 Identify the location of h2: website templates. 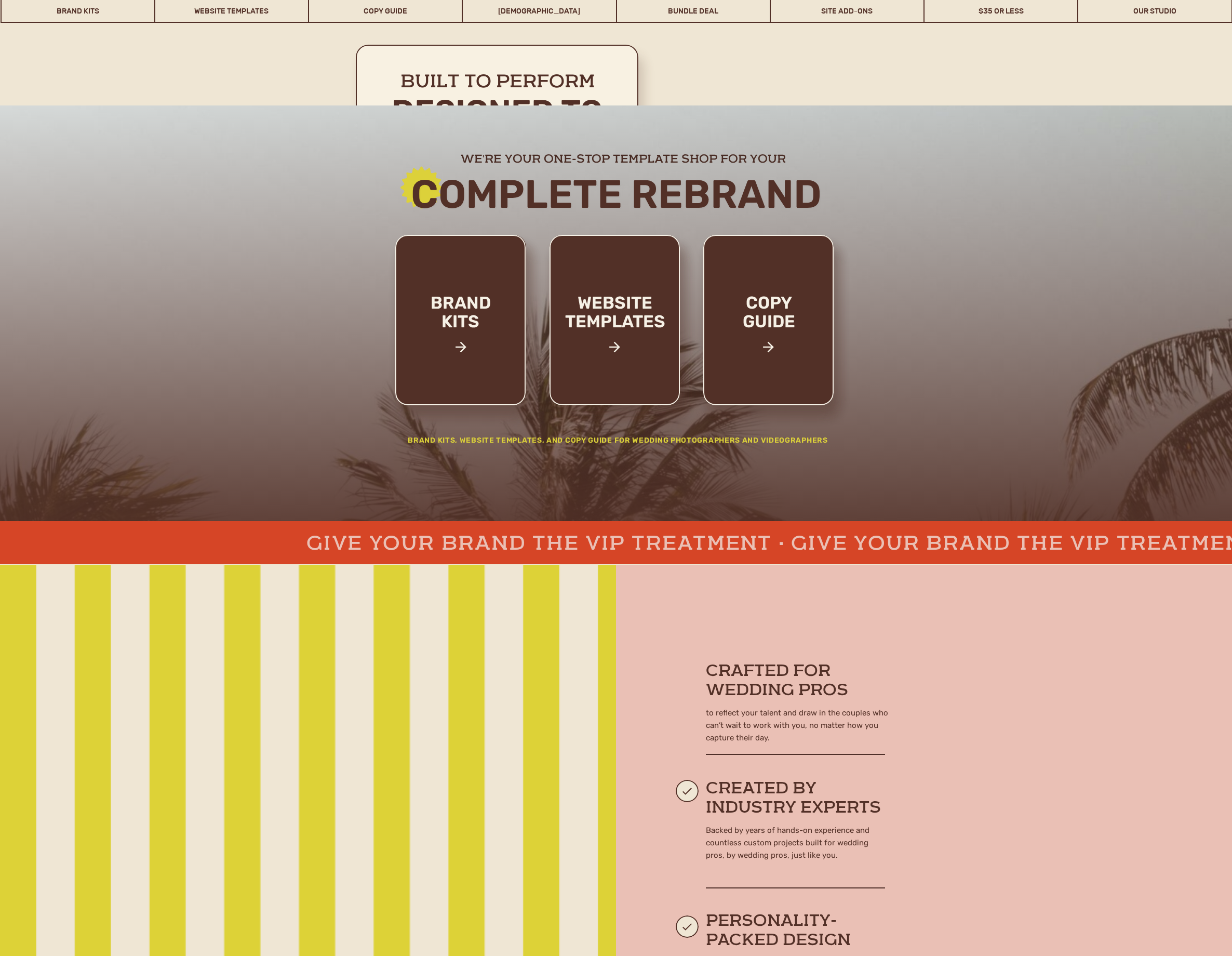
(615, 323).